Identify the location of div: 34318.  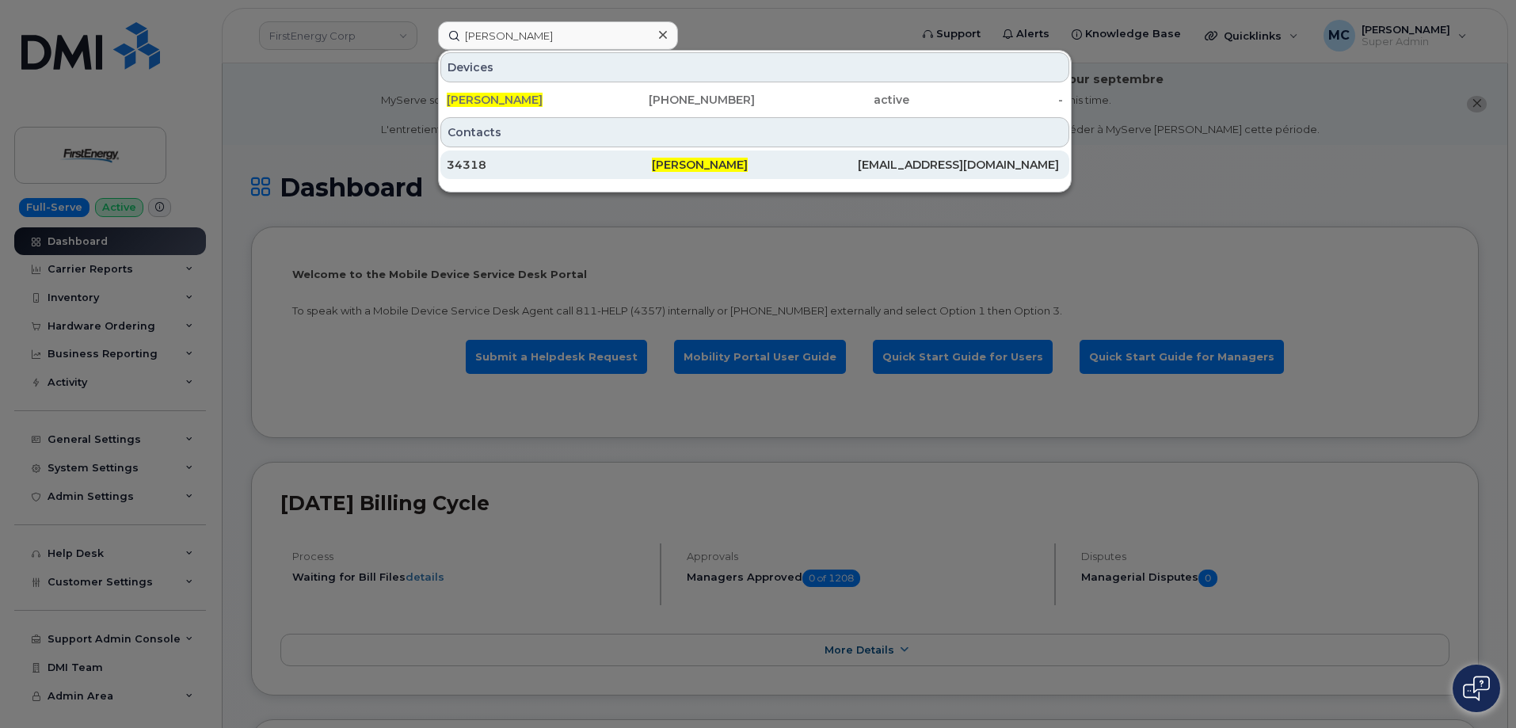
(549, 165).